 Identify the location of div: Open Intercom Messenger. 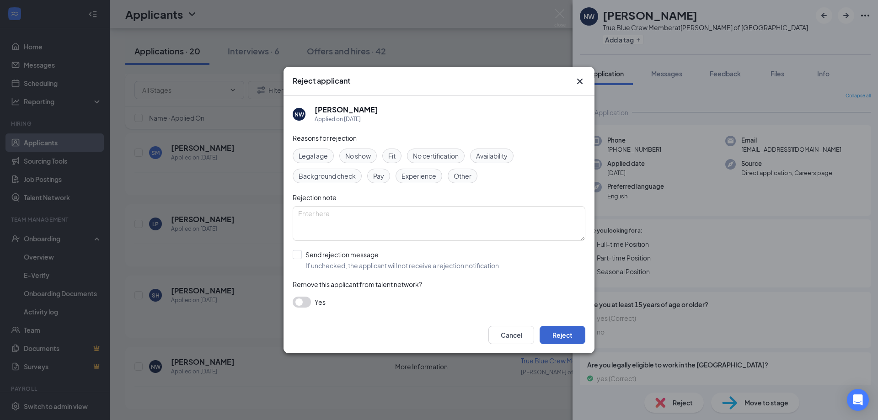
(858, 400).